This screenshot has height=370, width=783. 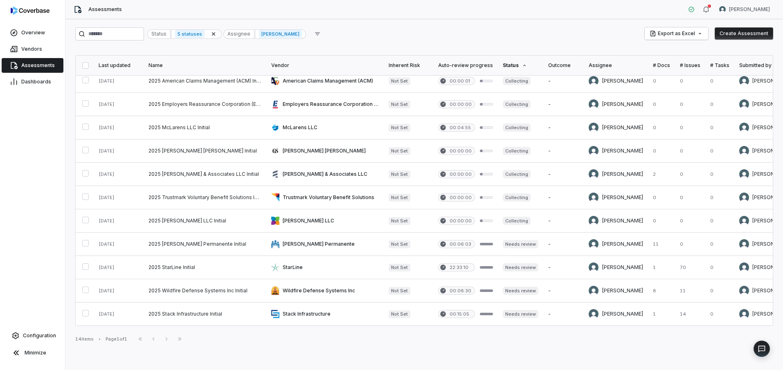 What do you see at coordinates (31, 49) in the screenshot?
I see `span: Vendors` at bounding box center [31, 49].